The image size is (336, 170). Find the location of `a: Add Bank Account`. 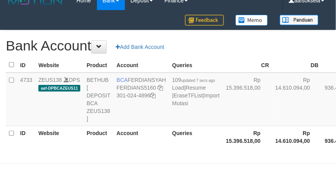

a: Add Bank Account is located at coordinates (140, 47).